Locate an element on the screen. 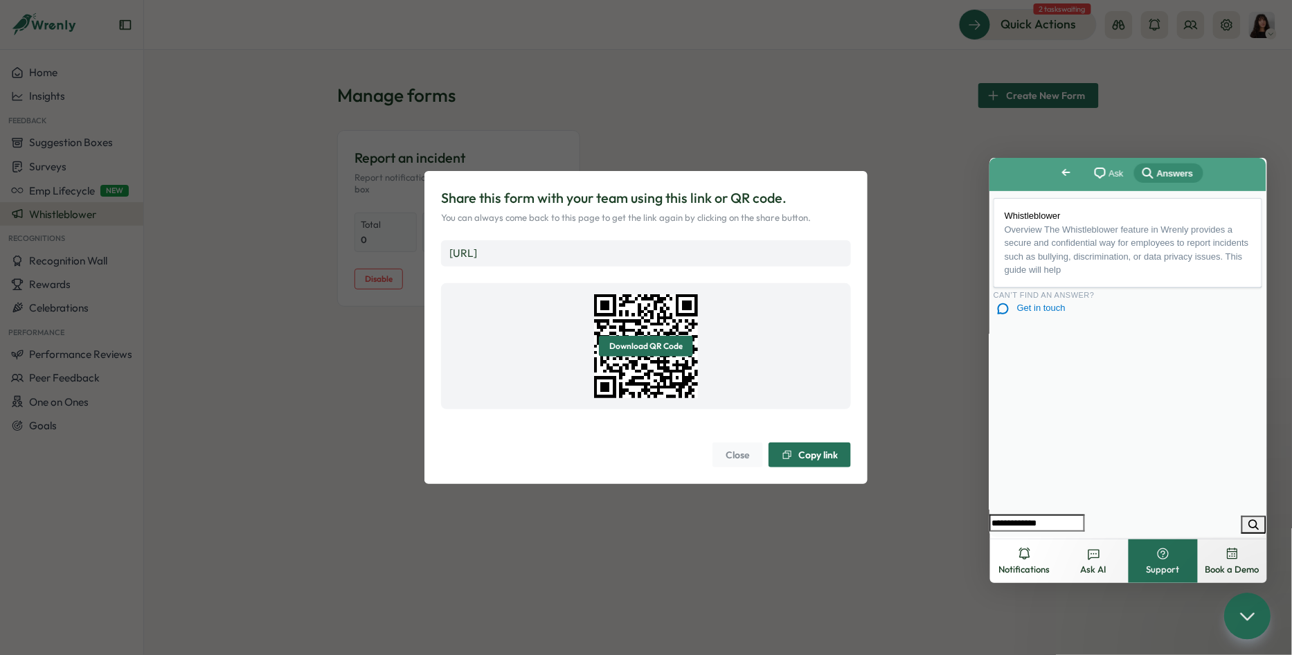 This screenshot has width=1292, height=655. a: Go back is located at coordinates (77, 15).